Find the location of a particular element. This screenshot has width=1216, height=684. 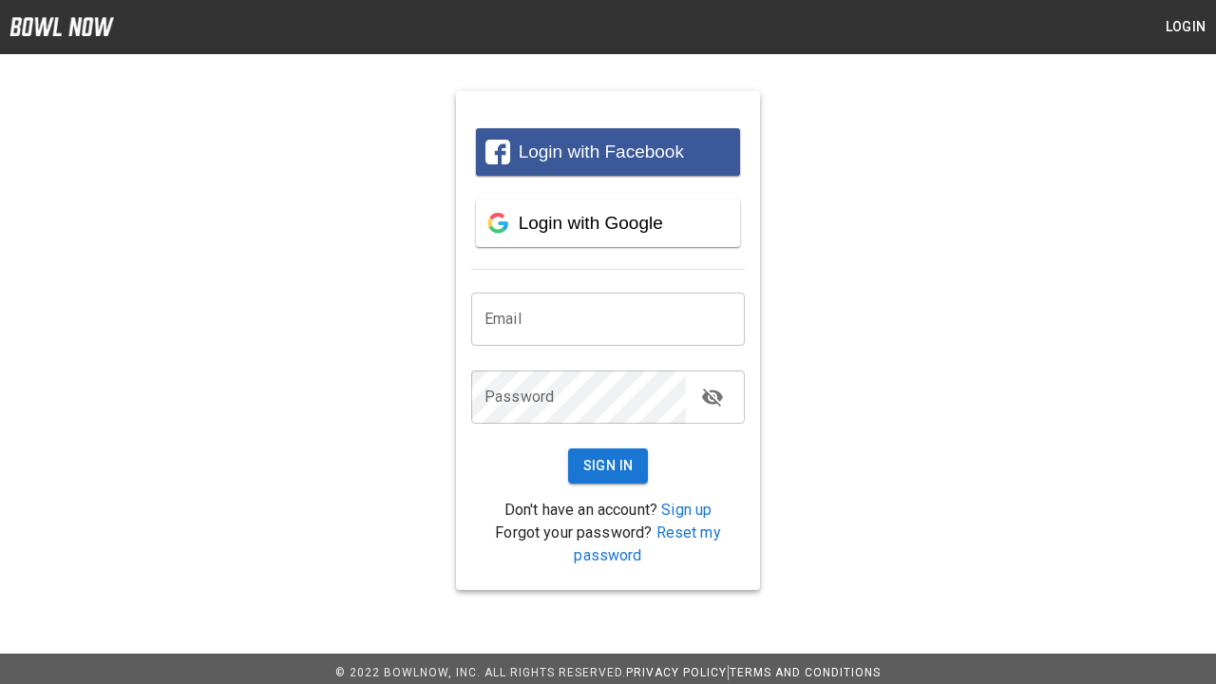

a: Reset my password is located at coordinates (647, 543).